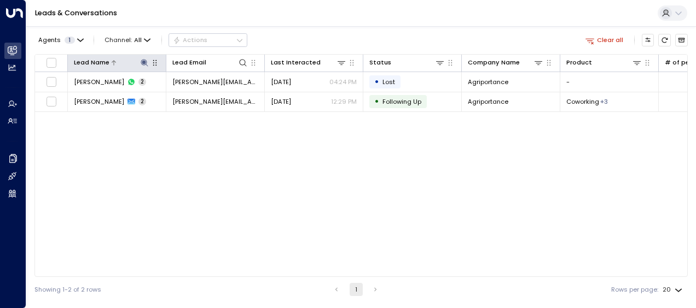 The image size is (696, 308). I want to click on span: Lost, so click(388, 82).